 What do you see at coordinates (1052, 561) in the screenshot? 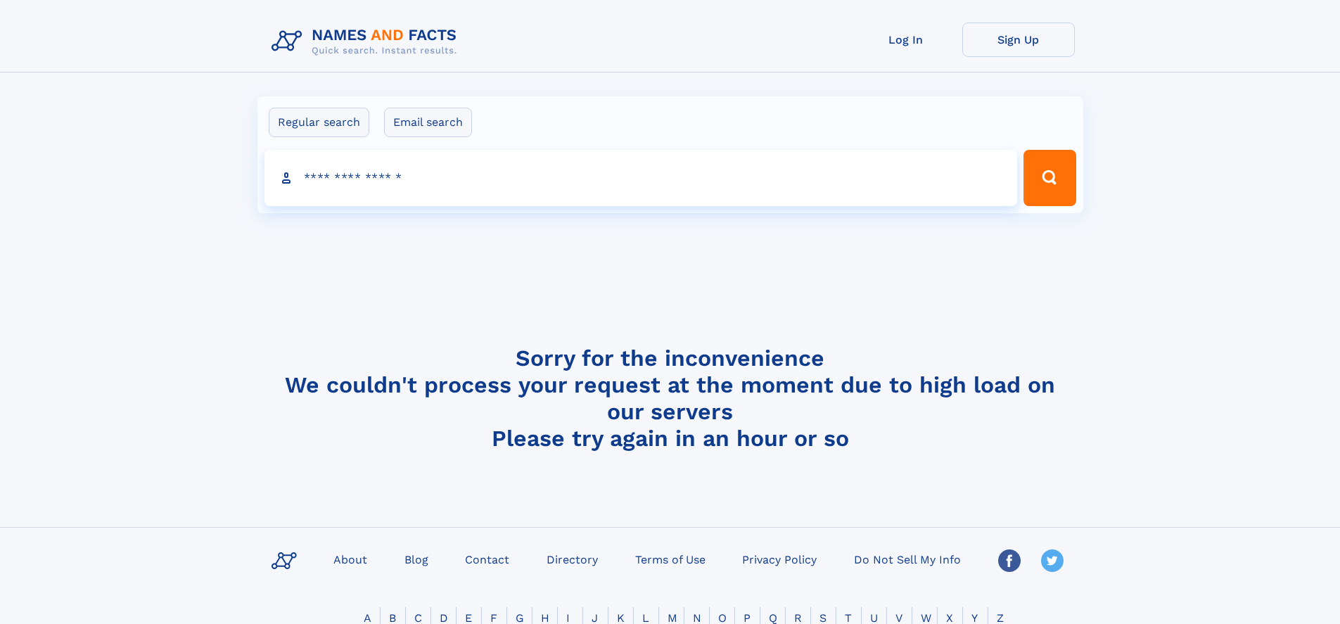
I see `img: Twitter` at bounding box center [1052, 561].